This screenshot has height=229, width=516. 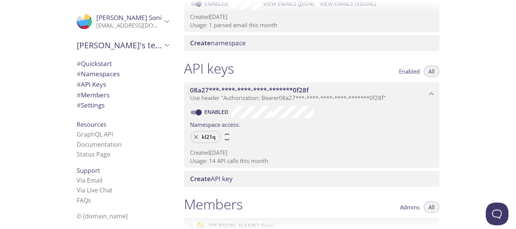 What do you see at coordinates (93, 154) in the screenshot?
I see `a: Status Page` at bounding box center [93, 154].